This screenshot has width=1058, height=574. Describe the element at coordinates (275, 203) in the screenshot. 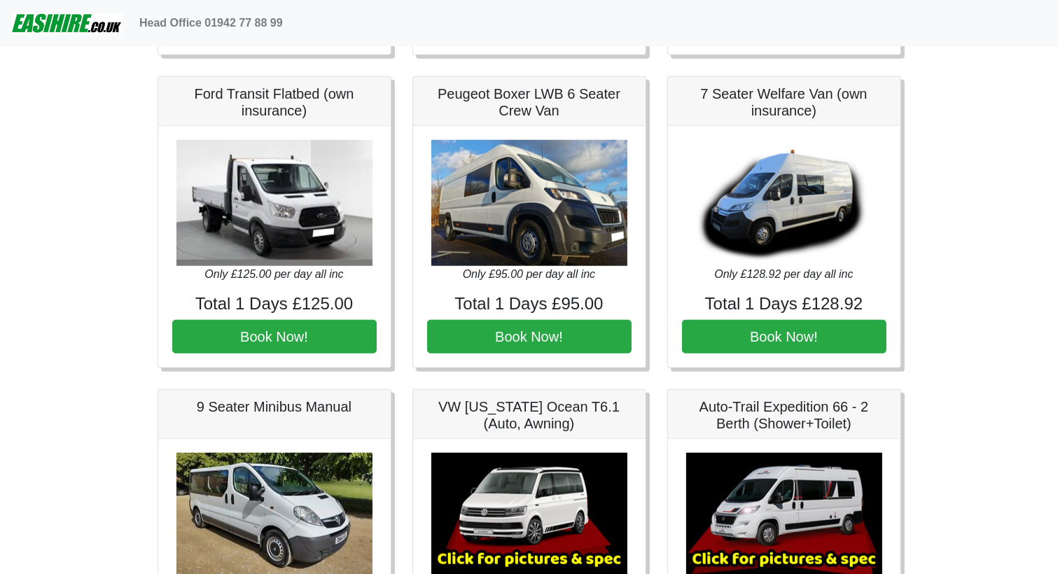

I see `img: Ford Transit Flatbed (own insurance)` at that location.